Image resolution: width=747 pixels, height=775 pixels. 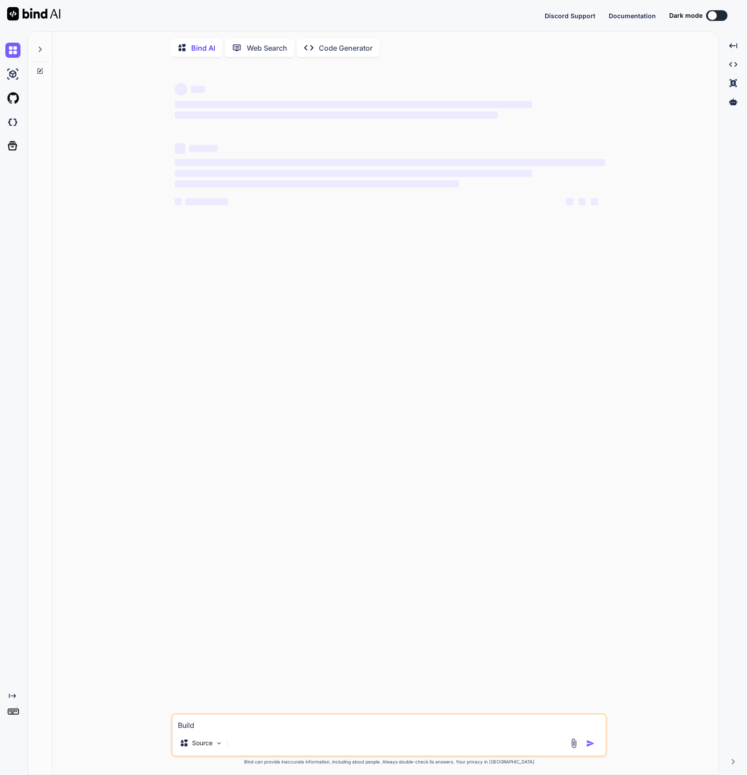 What do you see at coordinates (632, 16) in the screenshot?
I see `button: Documentation` at bounding box center [632, 16].